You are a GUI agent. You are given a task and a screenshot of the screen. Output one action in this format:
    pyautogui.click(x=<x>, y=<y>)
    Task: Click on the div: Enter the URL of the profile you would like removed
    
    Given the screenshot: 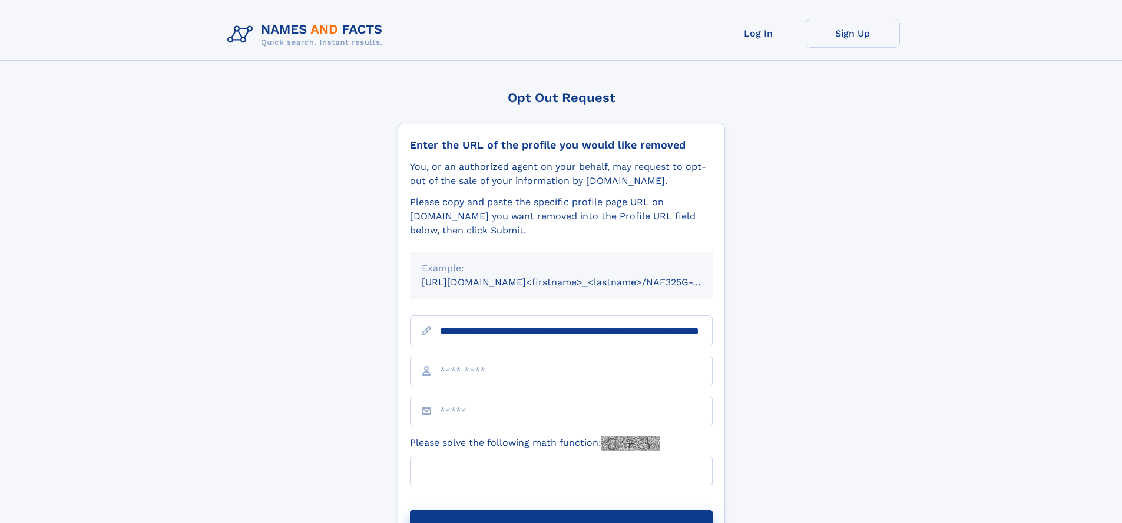 What is the action you would take?
    pyautogui.click(x=561, y=145)
    